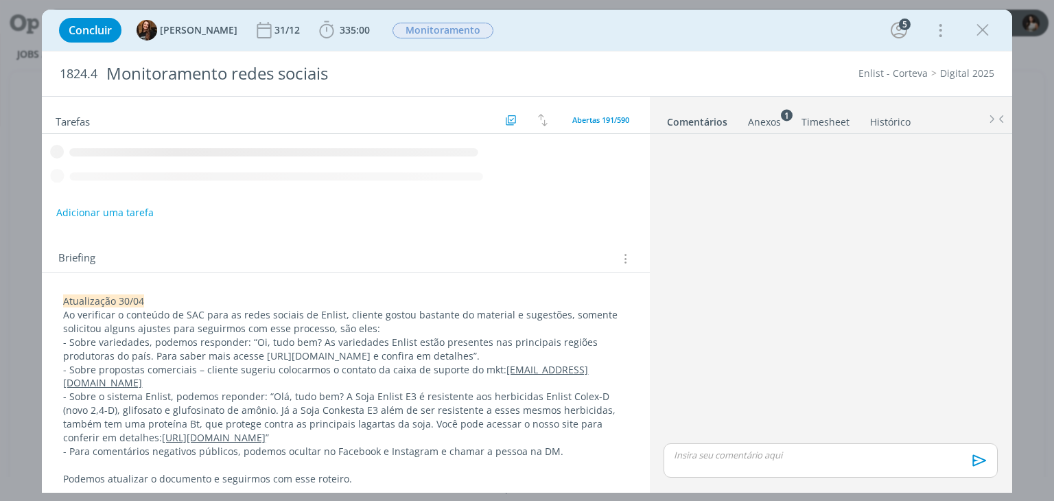 The image size is (1054, 501). Describe the element at coordinates (344, 30) in the screenshot. I see `button: 335:00` at that location.